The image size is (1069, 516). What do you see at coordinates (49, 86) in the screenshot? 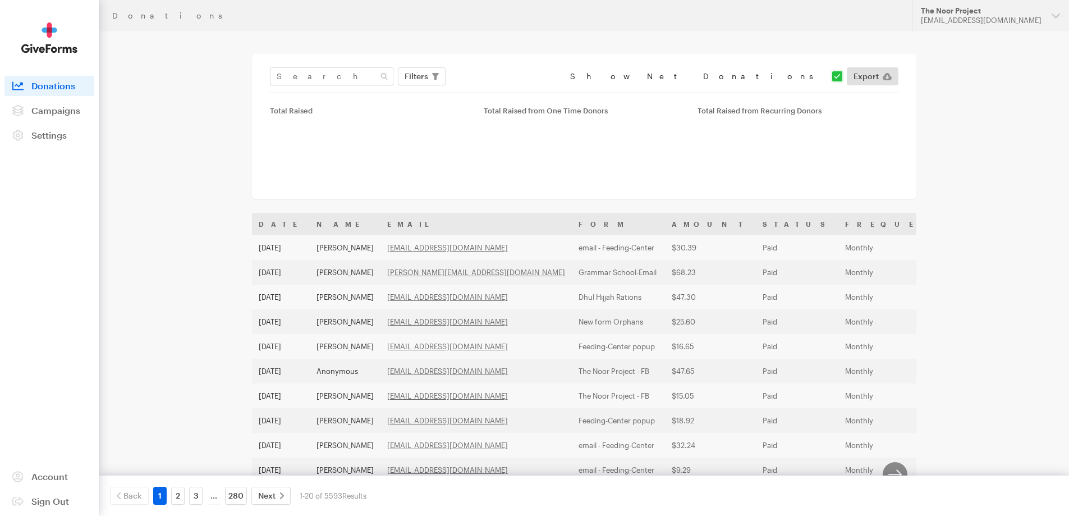
I see `a: Donations` at bounding box center [49, 86].